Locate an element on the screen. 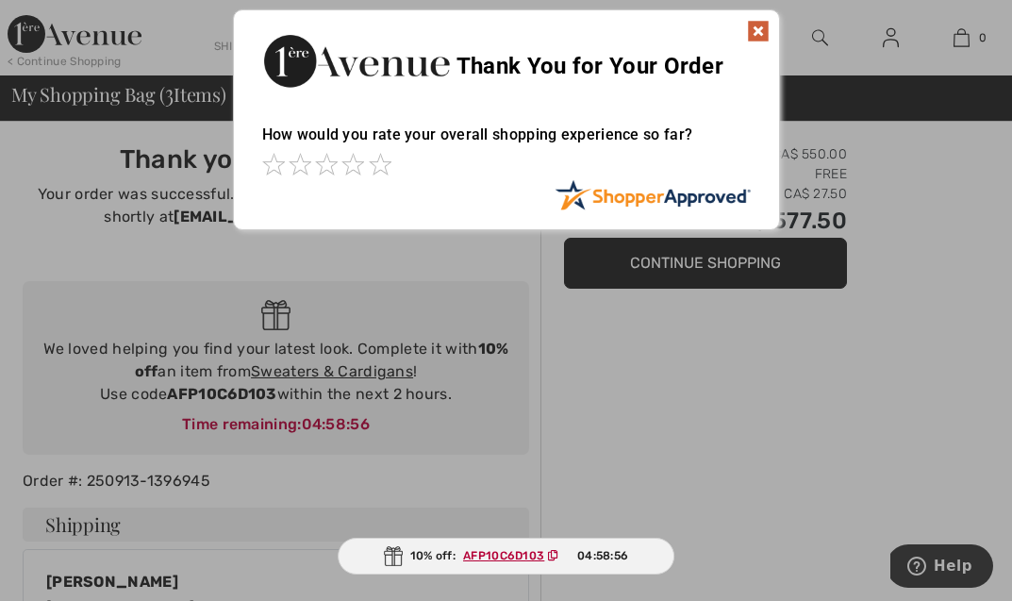  div: How would you rate your overall shopping experience so far? is located at coordinates (506, 142).